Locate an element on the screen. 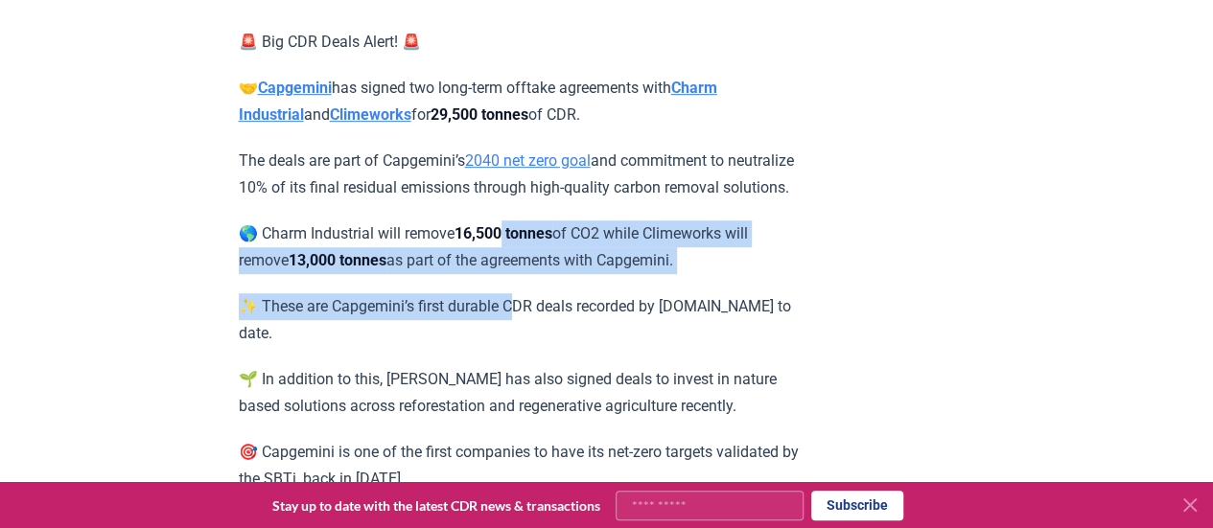 This screenshot has height=528, width=1213. a: Climeworks is located at coordinates (370, 114).